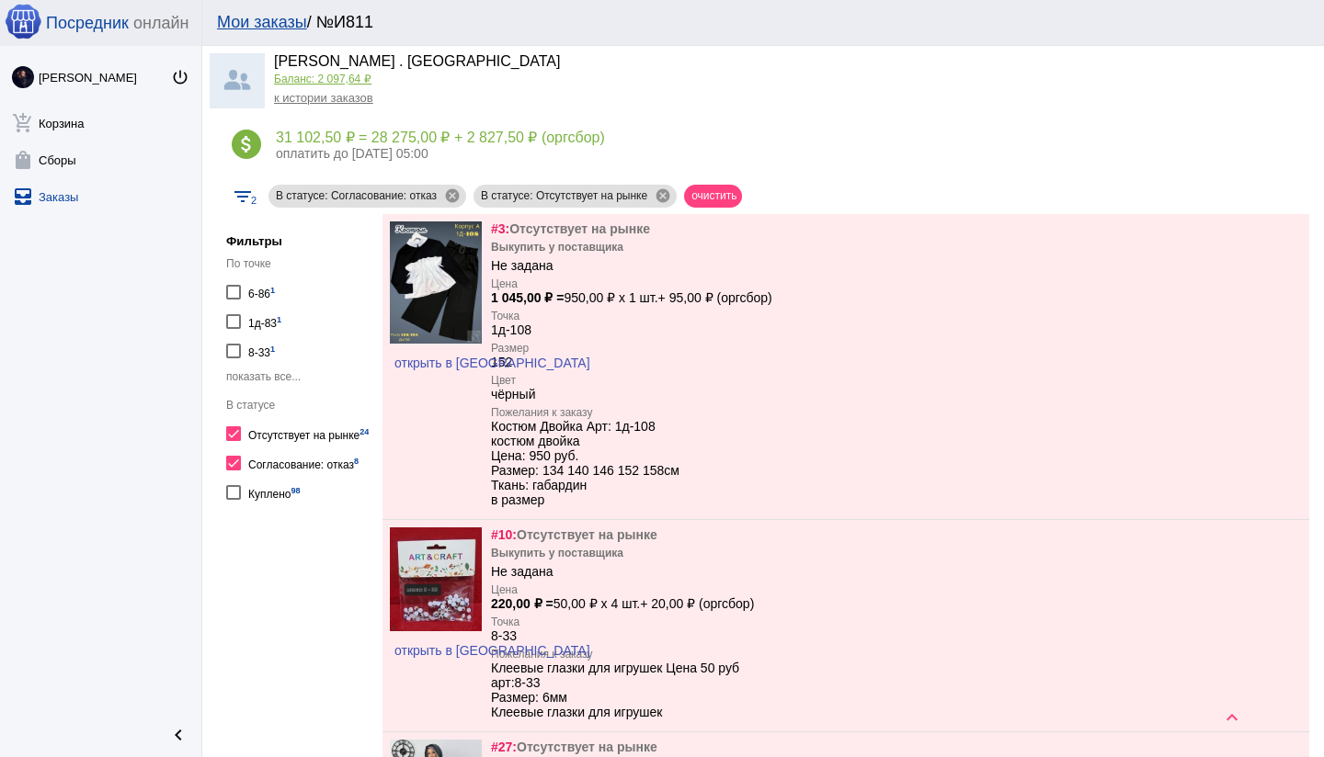 The height and width of the screenshot is (757, 1324). I want to click on img: XUSNGxR7xOwOOqDR9ZF1TTxWV8hUr8OfSK9zLspNpGNHT4LgUktF6f_acjfS_8cUHl2OFcSpzhdb0fkSxIyH2Oo3.jpg, so click(436, 282).